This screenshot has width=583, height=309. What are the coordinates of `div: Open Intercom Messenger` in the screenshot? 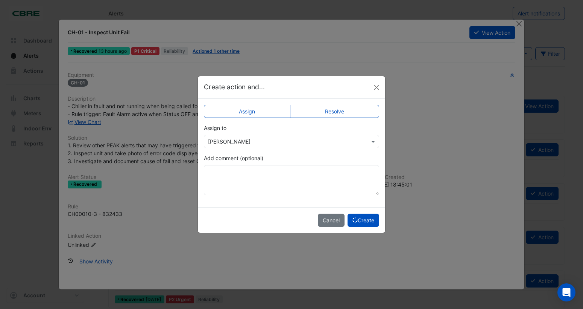 It's located at (567, 292).